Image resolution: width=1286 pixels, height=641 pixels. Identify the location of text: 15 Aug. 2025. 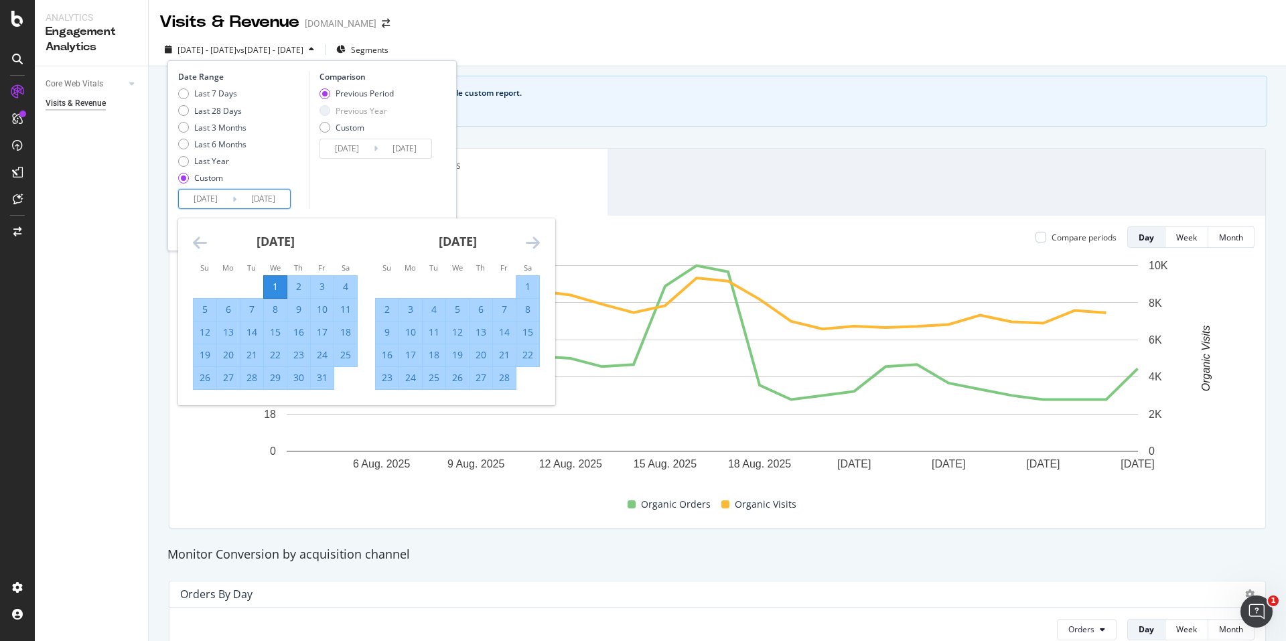
(665, 463).